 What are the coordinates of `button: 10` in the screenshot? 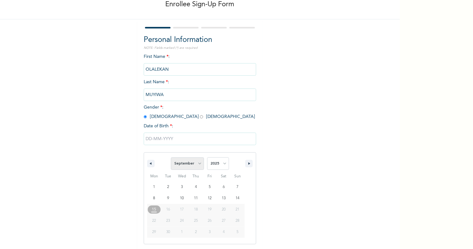 It's located at (182, 198).